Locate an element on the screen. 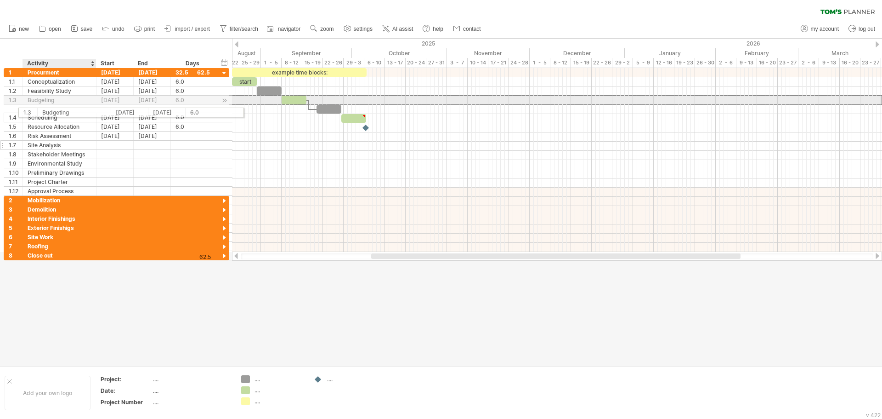 This screenshot has width=882, height=419. span: navigator is located at coordinates (289, 29).